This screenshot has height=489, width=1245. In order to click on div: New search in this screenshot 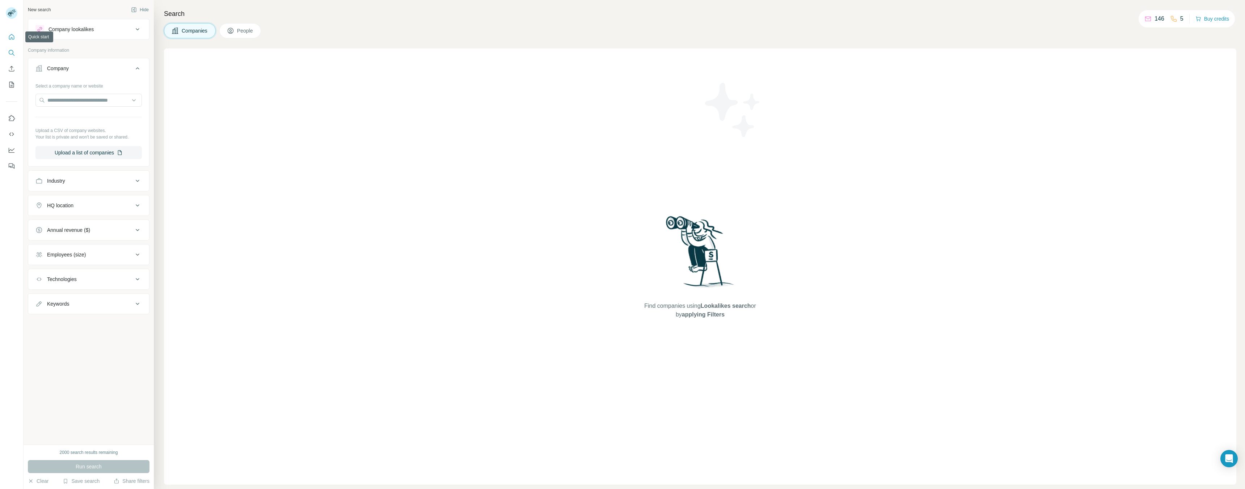, I will do `click(39, 10)`.